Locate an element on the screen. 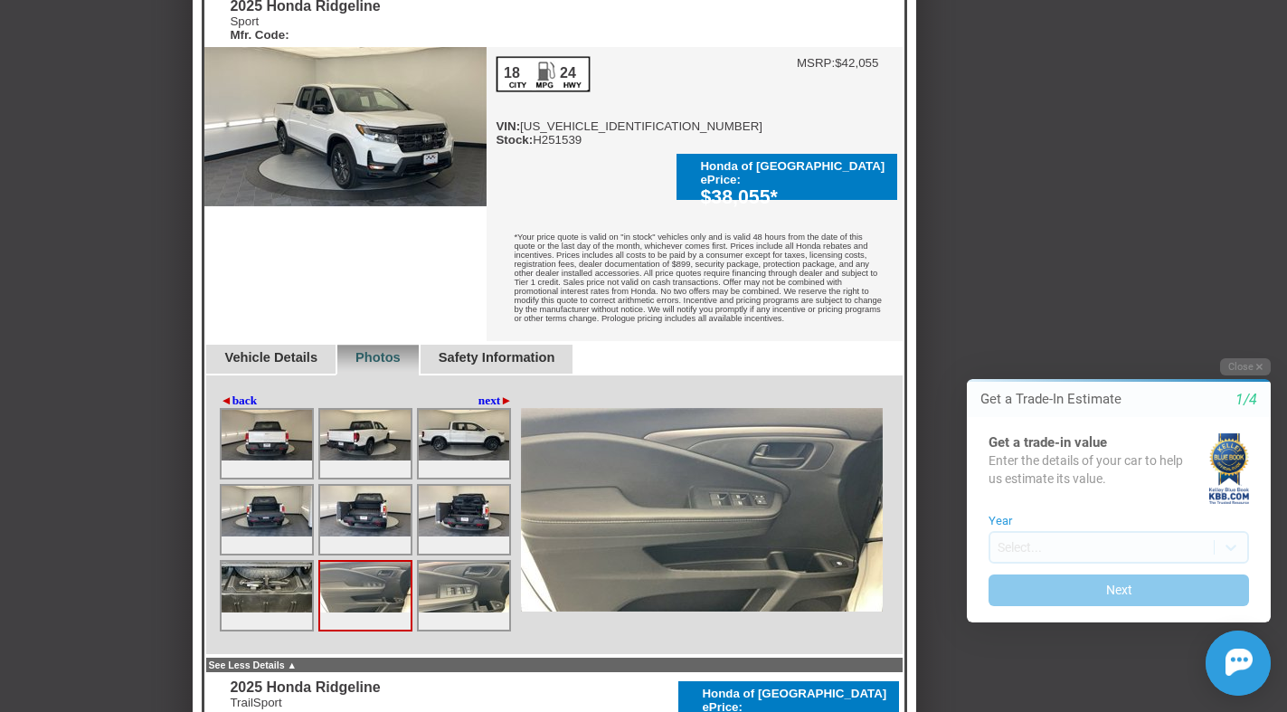  div: Get a trade-in value is located at coordinates (169, 100).